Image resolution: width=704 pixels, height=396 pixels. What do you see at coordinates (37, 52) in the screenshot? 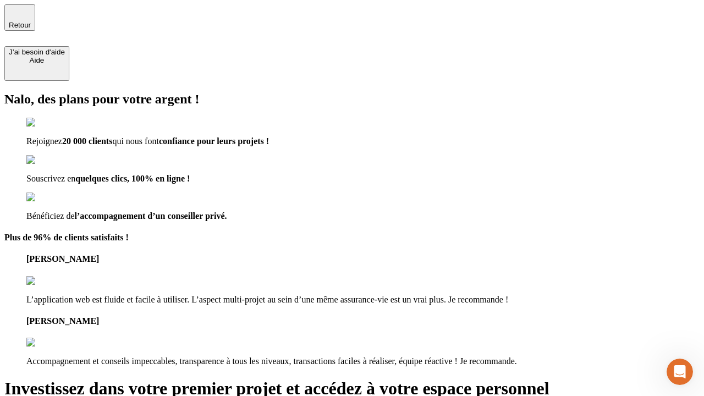
I see `div: J’ai besoin d'aide` at bounding box center [37, 52].